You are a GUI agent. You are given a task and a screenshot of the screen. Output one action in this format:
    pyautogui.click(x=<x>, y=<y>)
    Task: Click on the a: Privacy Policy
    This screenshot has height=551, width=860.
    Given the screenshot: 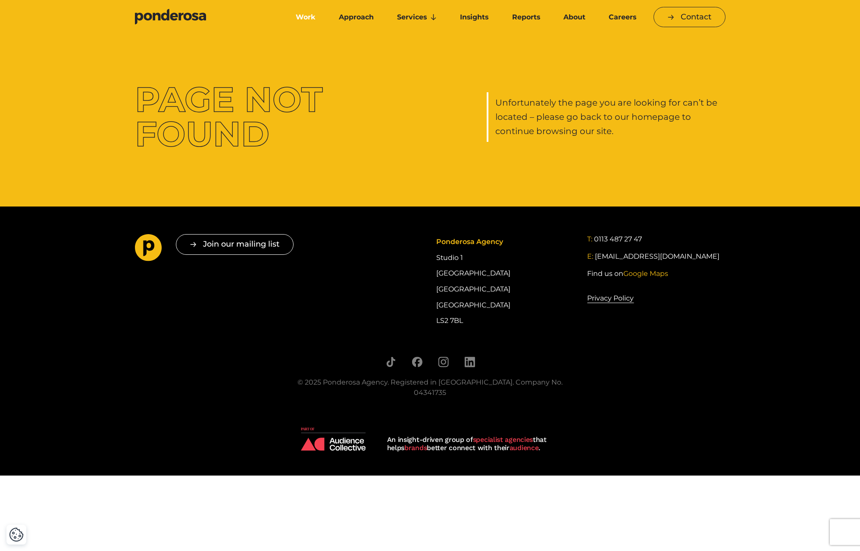 What is the action you would take?
    pyautogui.click(x=611, y=298)
    